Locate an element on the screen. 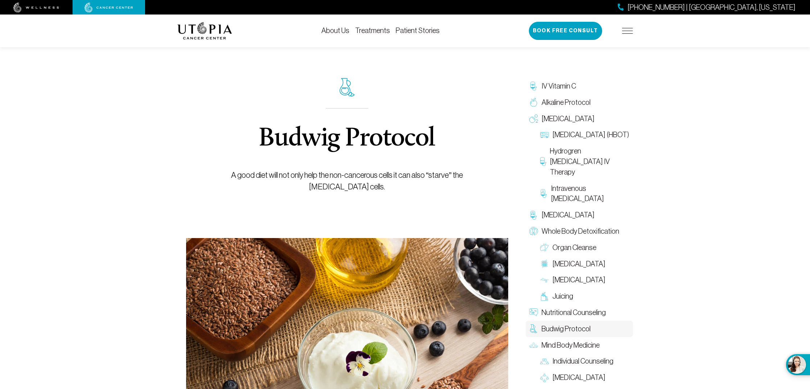 The height and width of the screenshot is (389, 810). img: Nutritional Counseling is located at coordinates (534, 312).